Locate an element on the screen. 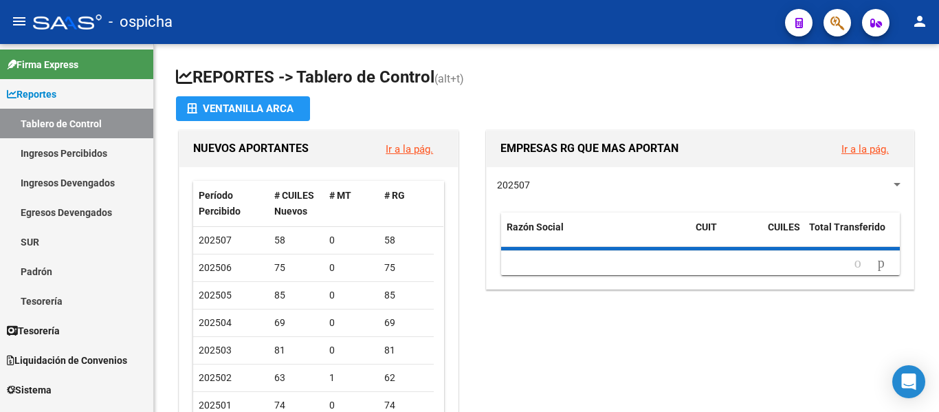 Image resolution: width=939 pixels, height=412 pixels. button: Ventanilla ARCA is located at coordinates (243, 109).